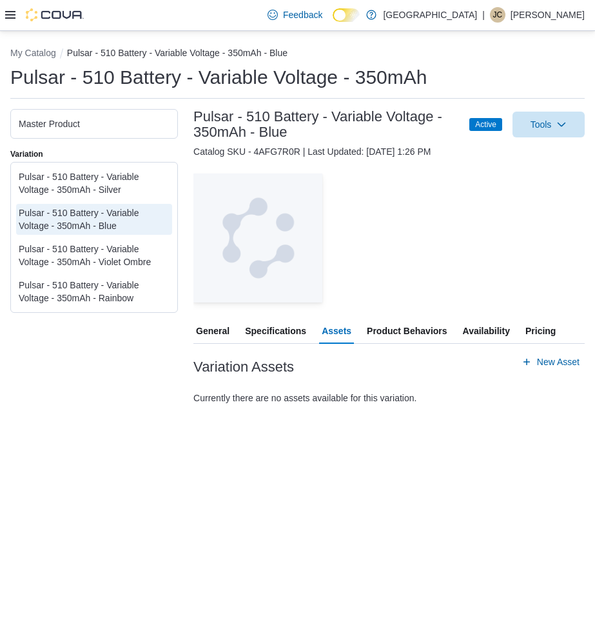  I want to click on button: New Asset, so click(551, 362).